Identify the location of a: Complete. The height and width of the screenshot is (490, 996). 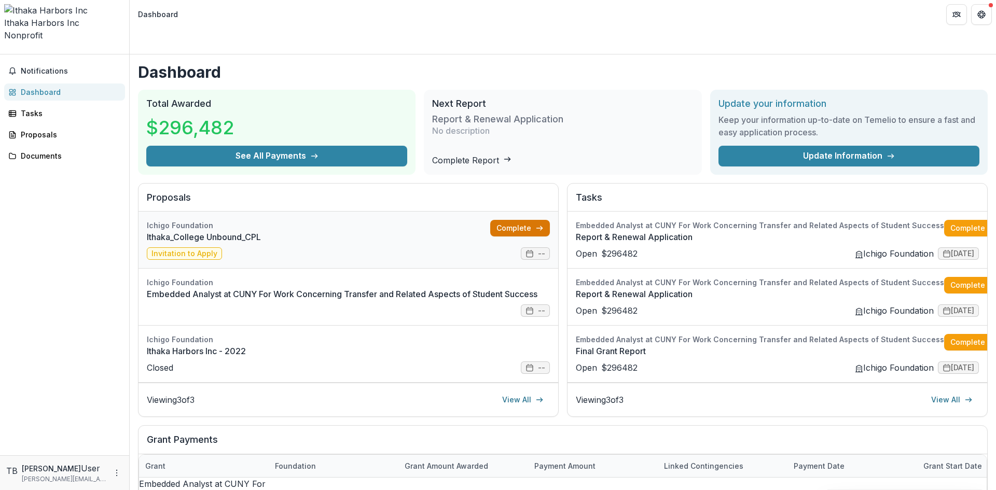
(520, 228).